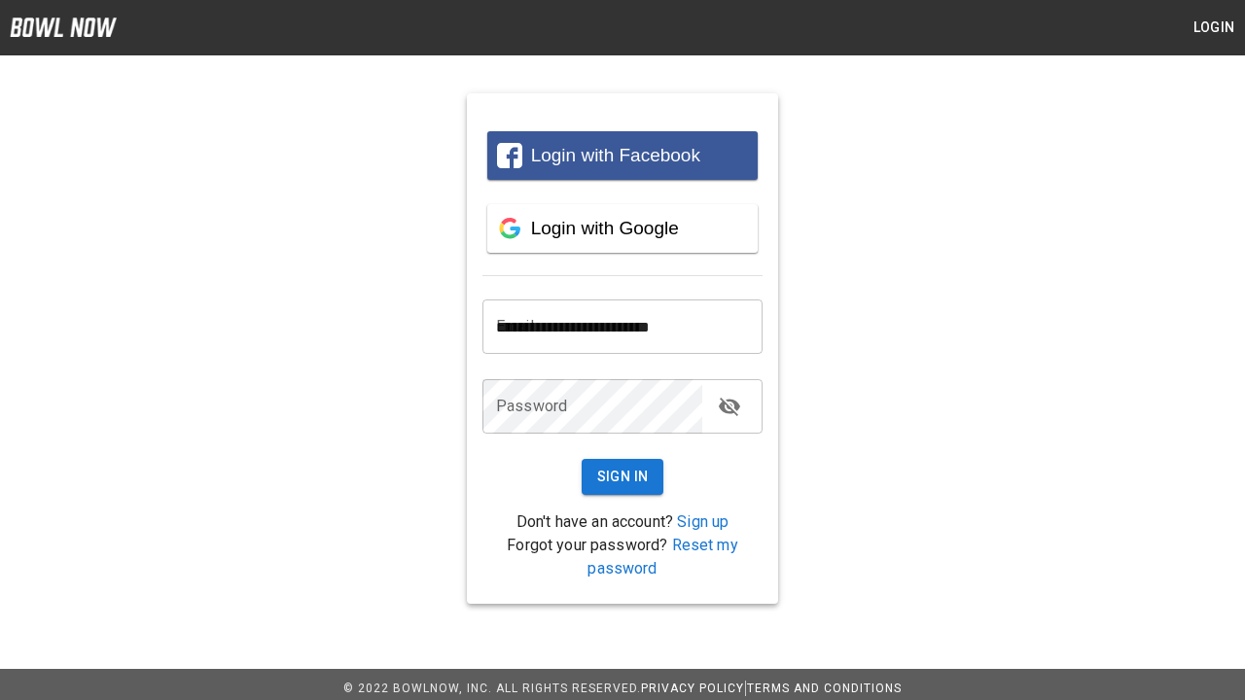  I want to click on button: Login with Facebook, so click(622, 156).